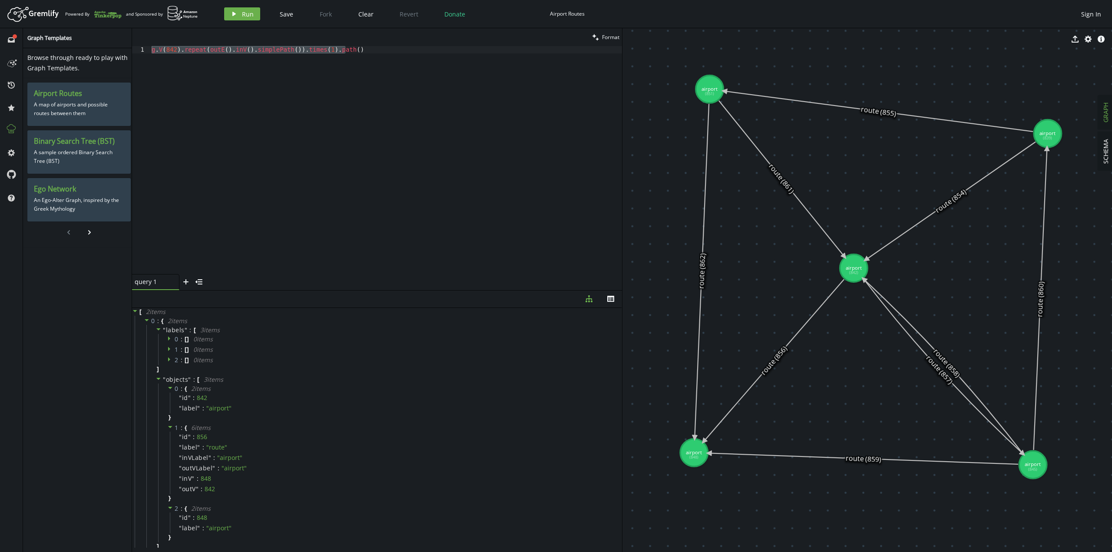 Image resolution: width=1112 pixels, height=552 pixels. Describe the element at coordinates (1105, 112) in the screenshot. I see `span: GRAPH` at that location.